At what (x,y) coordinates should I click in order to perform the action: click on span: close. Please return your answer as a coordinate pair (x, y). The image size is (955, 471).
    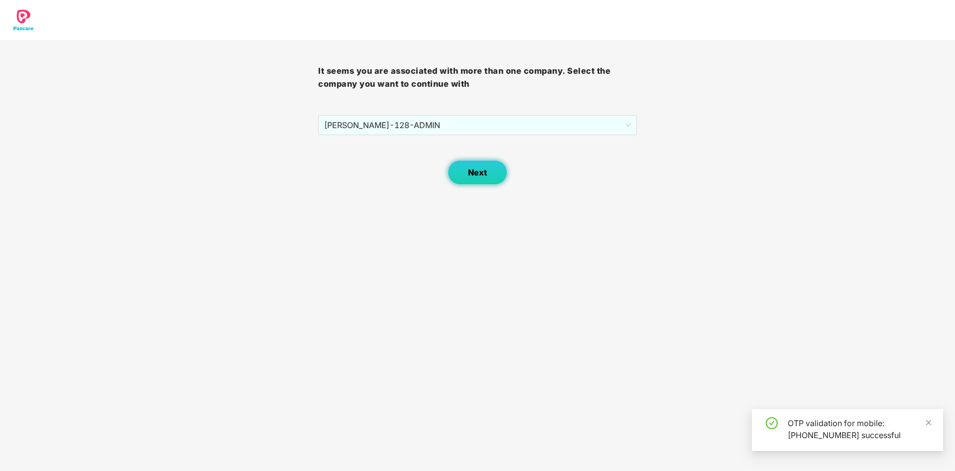
    Looking at the image, I should click on (929, 422).